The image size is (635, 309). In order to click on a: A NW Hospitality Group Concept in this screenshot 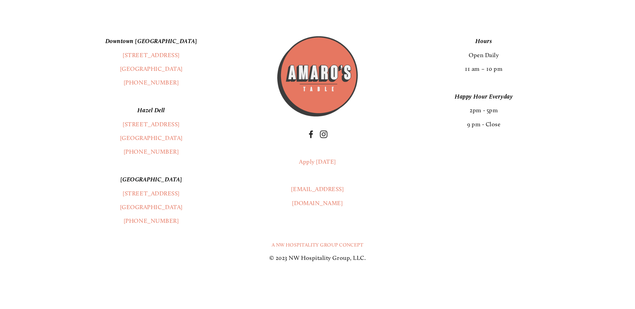, I will do `click(318, 245)`.